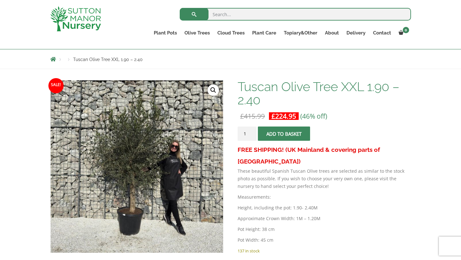 The width and height of the screenshot is (461, 260). I want to click on a: Topiary&Other, so click(300, 33).